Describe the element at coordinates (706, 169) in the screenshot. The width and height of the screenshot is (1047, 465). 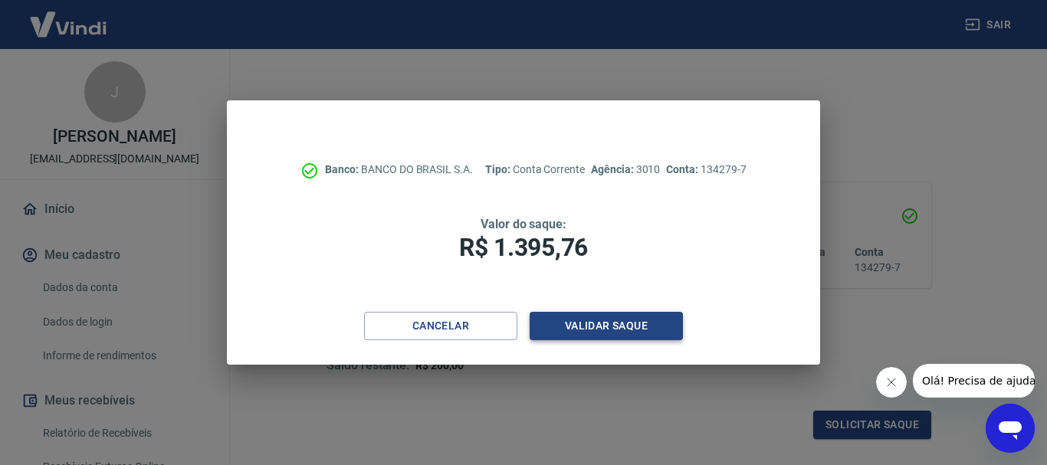
I see `p: 134279-7` at that location.